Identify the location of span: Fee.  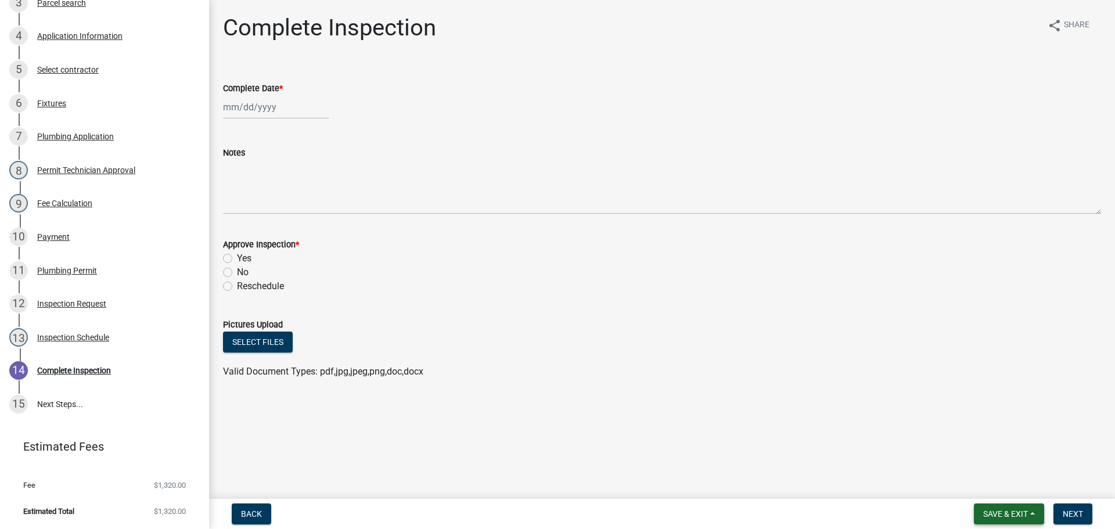
(29, 485).